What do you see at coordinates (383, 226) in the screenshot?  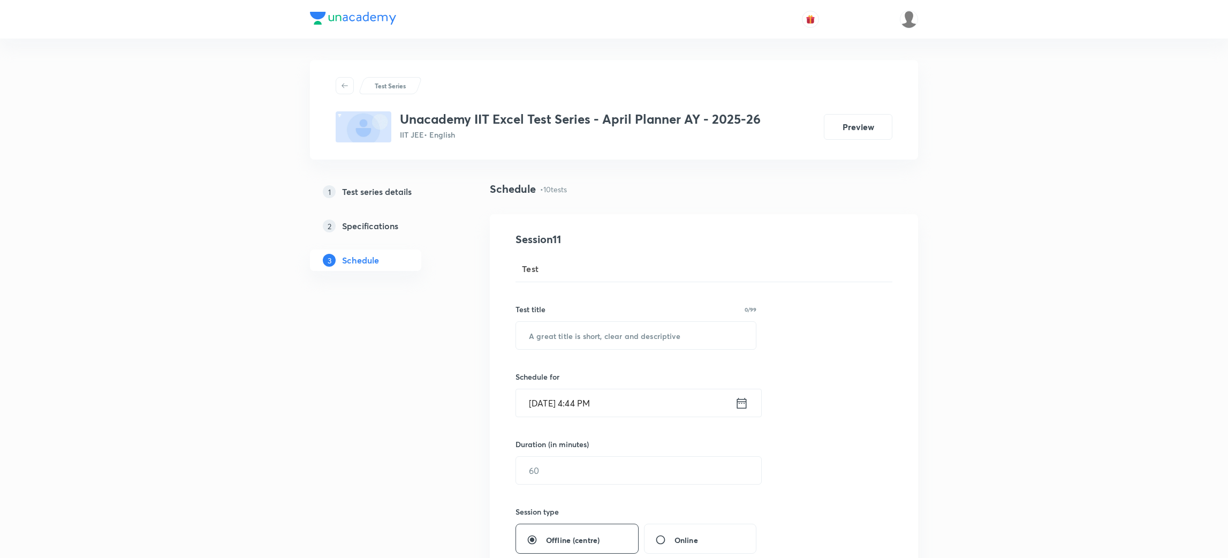 I see `a: 2Specifications` at bounding box center [383, 226].